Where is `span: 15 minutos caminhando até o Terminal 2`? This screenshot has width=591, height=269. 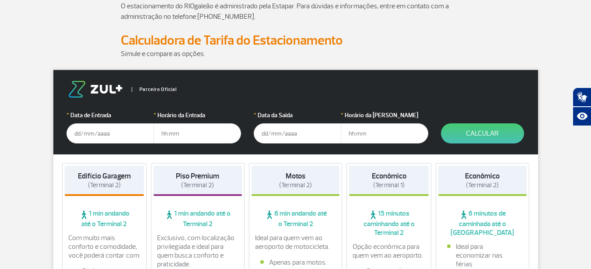
span: 15 minutos caminhando até o Terminal 2 is located at coordinates (389, 223).